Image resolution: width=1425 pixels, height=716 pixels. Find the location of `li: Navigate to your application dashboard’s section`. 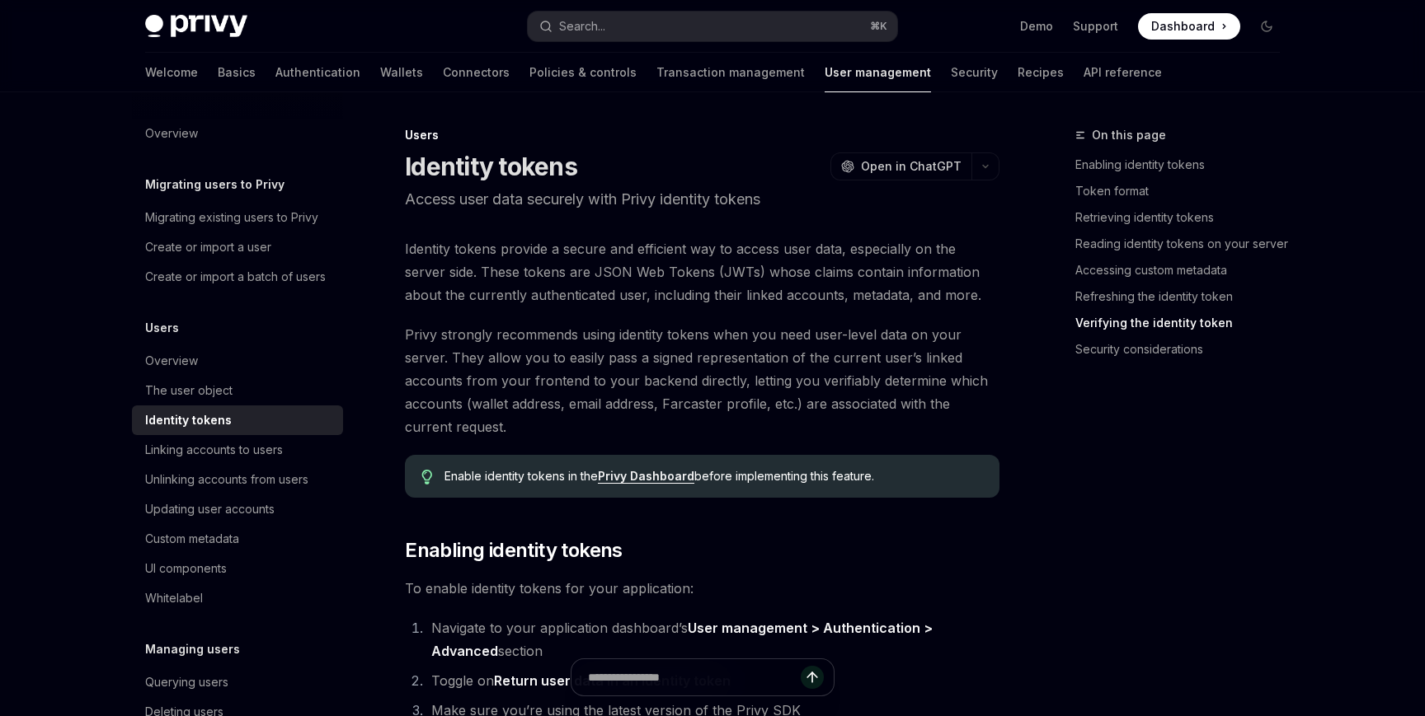

li: Navigate to your application dashboard’s section is located at coordinates (712, 640).